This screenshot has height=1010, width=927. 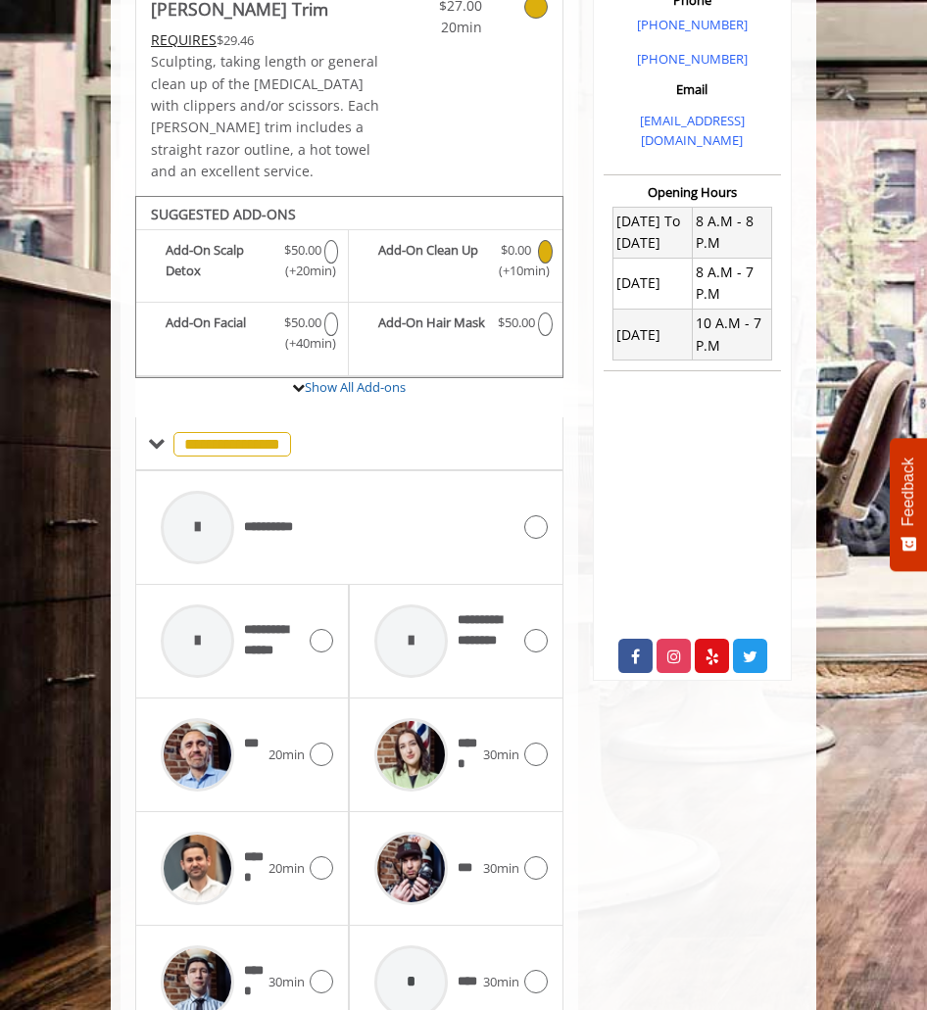 I want to click on td: 8 A.M - 8 P.M, so click(x=731, y=232).